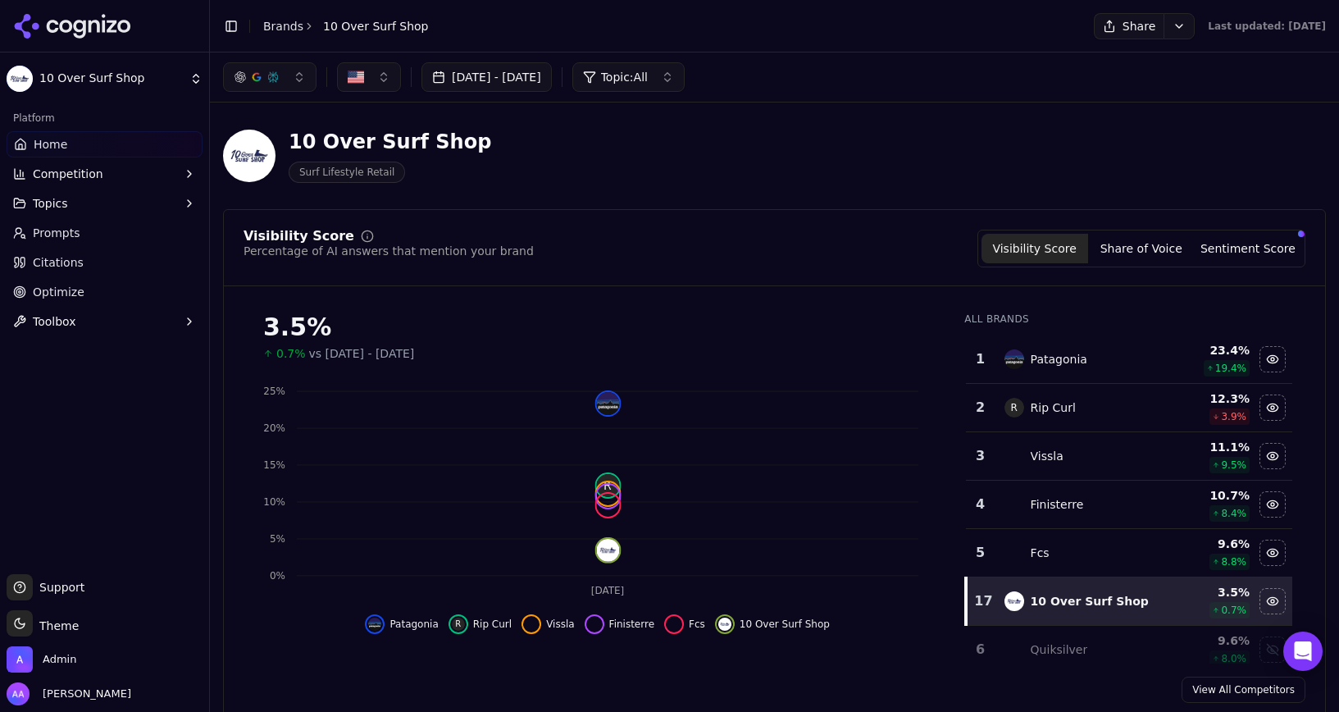 Image resolution: width=1339 pixels, height=712 pixels. What do you see at coordinates (980, 649) in the screenshot?
I see `div: 6` at bounding box center [980, 649].